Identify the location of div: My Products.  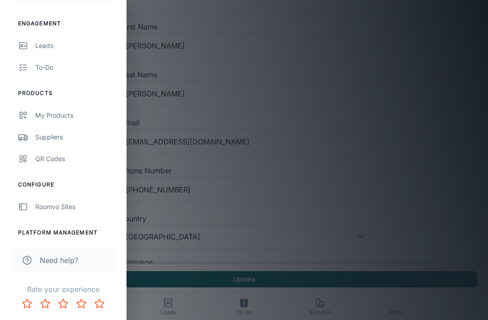
(76, 115).